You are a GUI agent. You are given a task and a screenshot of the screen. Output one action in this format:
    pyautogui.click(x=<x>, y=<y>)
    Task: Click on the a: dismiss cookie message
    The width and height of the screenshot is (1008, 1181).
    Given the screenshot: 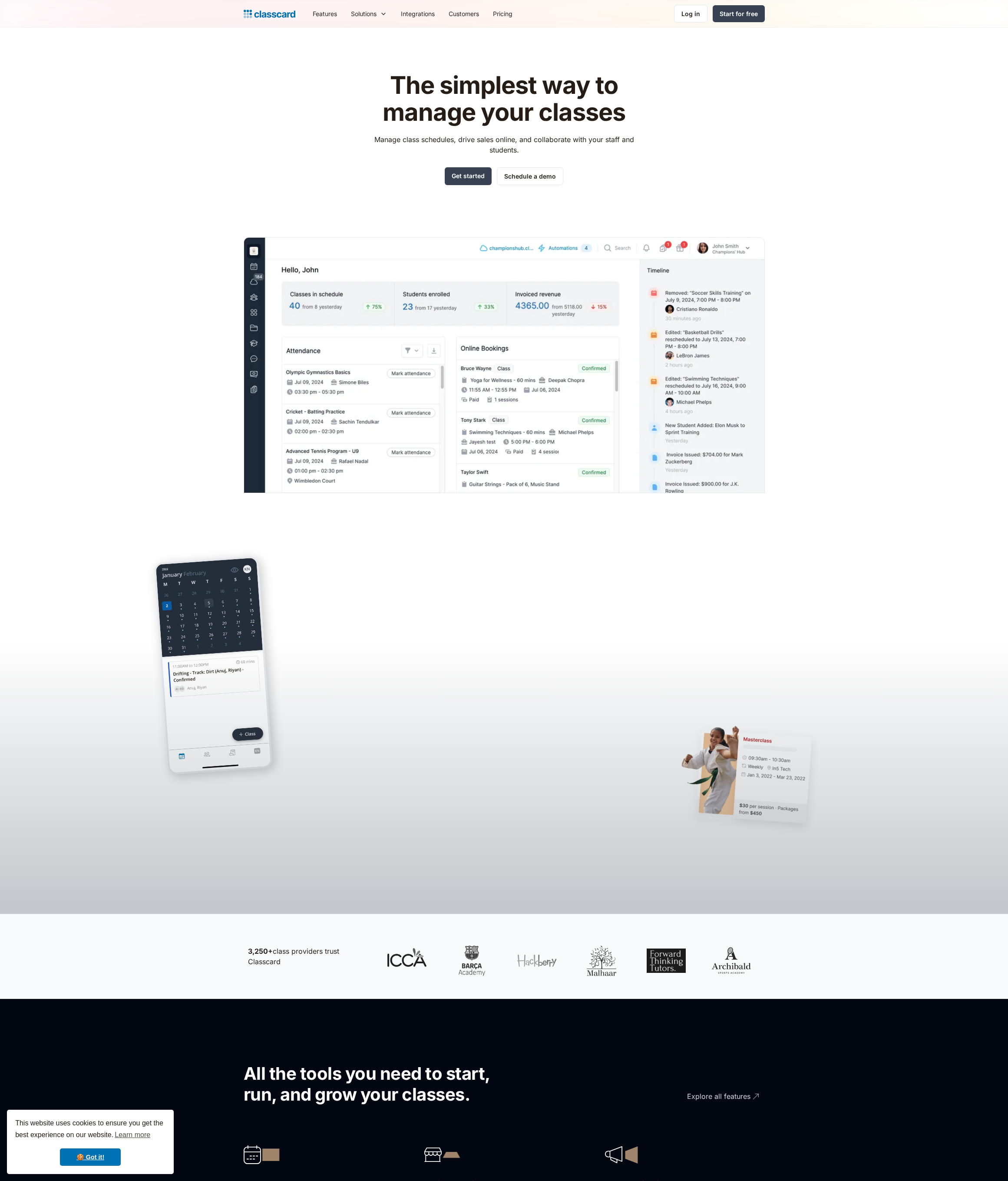 What is the action you would take?
    pyautogui.click(x=90, y=1157)
    